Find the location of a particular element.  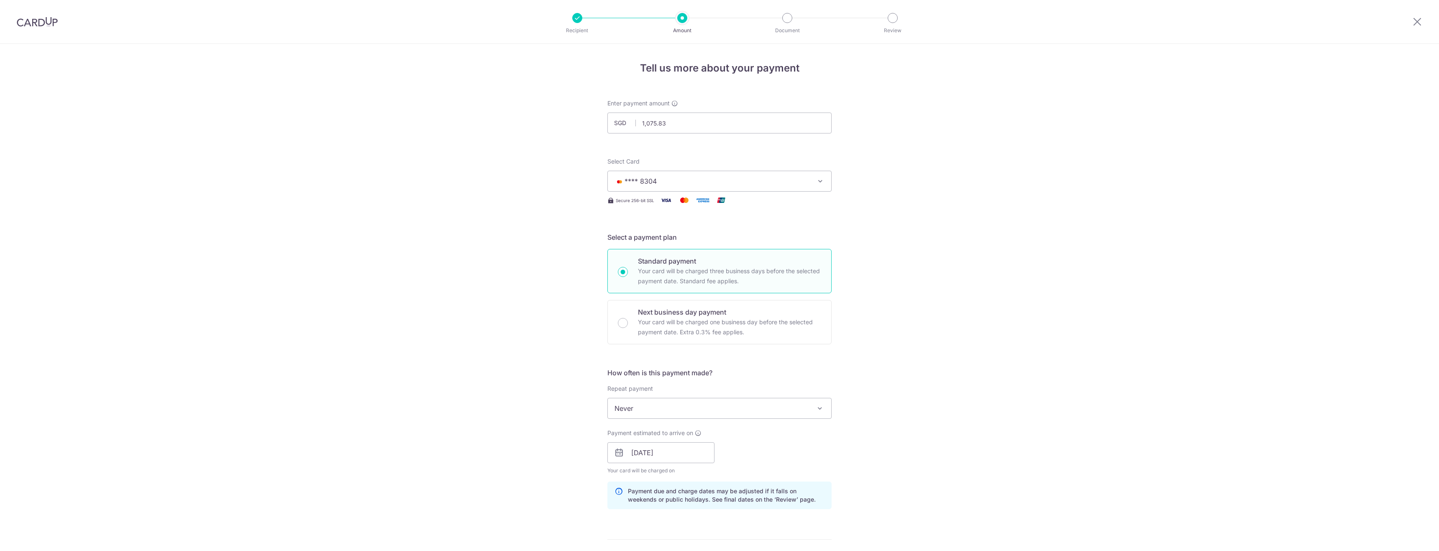

p: Your card will be charged one business day before the selected payment date. Extra 0.3% fee applies. is located at coordinates (729, 327).